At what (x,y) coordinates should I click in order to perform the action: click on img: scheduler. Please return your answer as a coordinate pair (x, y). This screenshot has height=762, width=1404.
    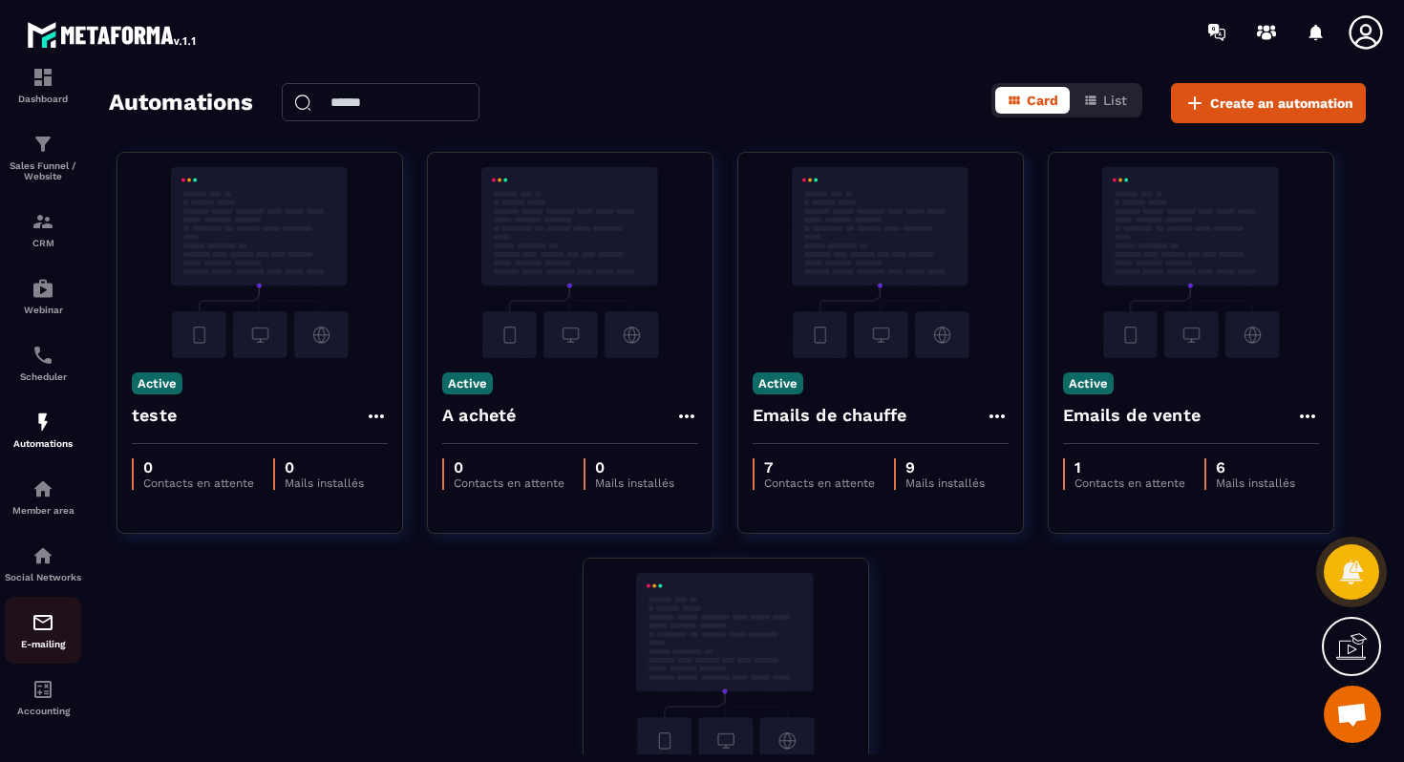
    Looking at the image, I should click on (43, 355).